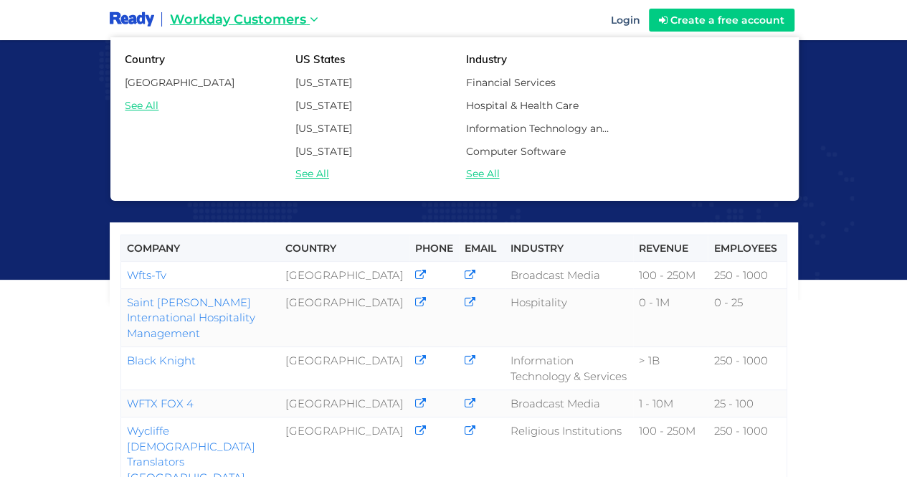 The height and width of the screenshot is (477, 907). What do you see at coordinates (132, 19) in the screenshot?
I see `img: logo` at bounding box center [132, 19].